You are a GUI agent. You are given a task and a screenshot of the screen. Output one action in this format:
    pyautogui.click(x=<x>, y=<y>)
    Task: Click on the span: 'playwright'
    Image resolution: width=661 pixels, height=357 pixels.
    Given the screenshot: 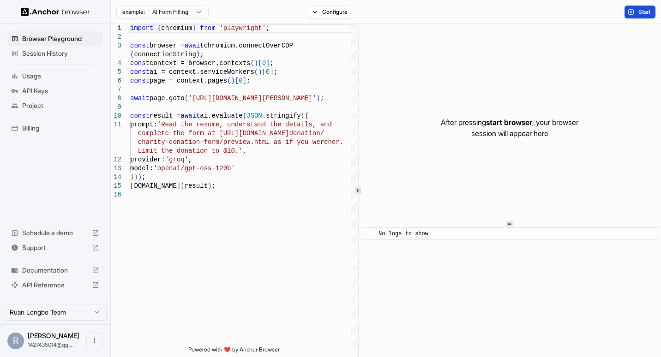 What is the action you would take?
    pyautogui.click(x=242, y=28)
    